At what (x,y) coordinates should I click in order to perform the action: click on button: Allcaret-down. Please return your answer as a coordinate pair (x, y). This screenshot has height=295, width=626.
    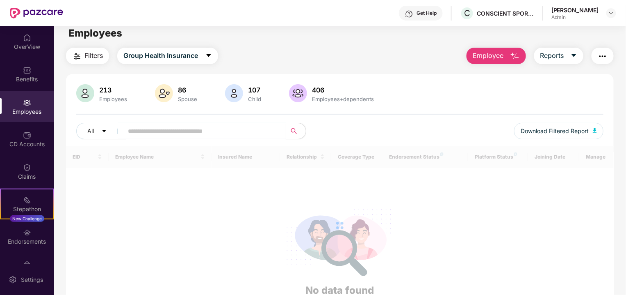
    Looking at the image, I should click on (101, 131).